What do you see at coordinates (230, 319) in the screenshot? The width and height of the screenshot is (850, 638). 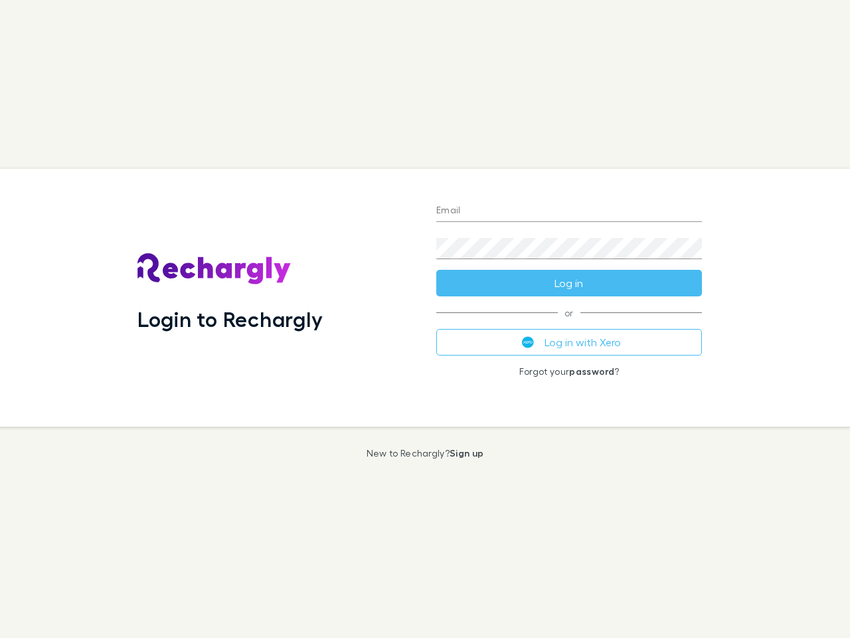 I see `h1: Login to Rechargly` at bounding box center [230, 319].